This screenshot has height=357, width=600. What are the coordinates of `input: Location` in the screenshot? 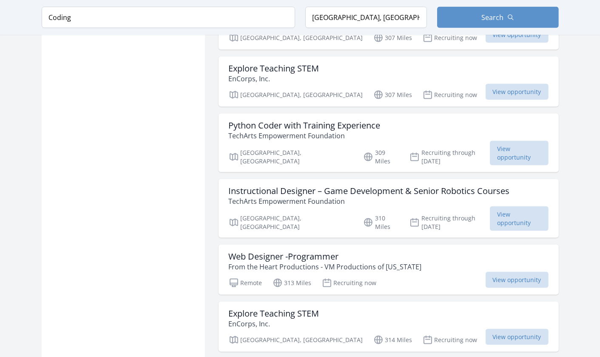 It's located at (366, 17).